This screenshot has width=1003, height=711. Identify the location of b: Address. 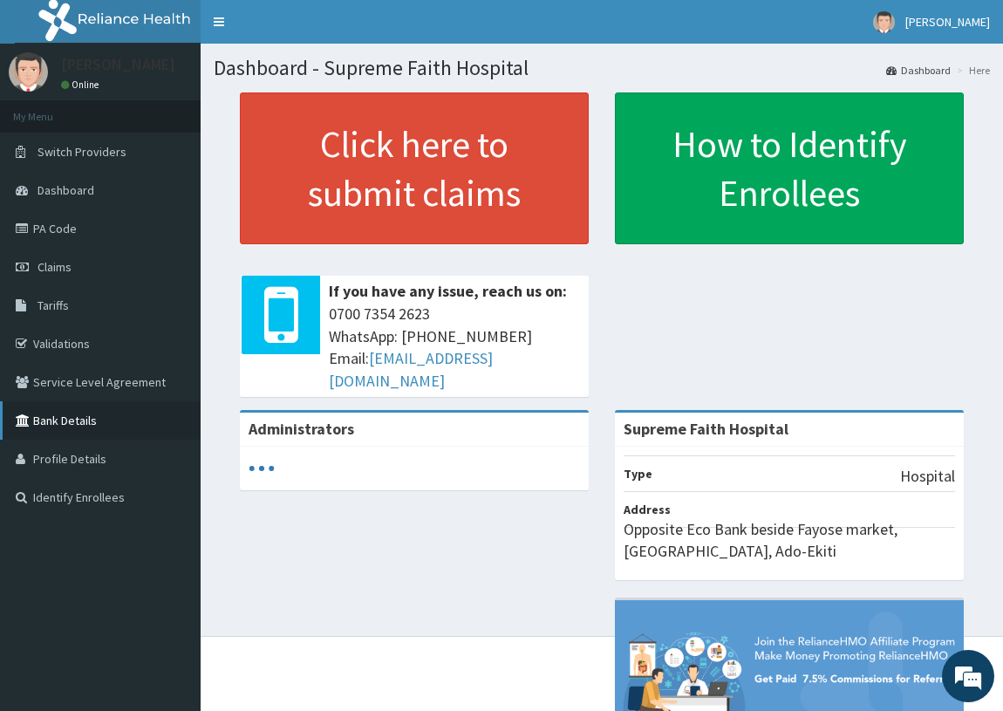
(647, 509).